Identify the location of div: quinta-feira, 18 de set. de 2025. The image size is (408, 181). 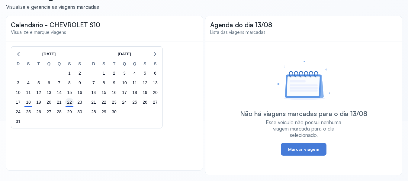
(135, 92).